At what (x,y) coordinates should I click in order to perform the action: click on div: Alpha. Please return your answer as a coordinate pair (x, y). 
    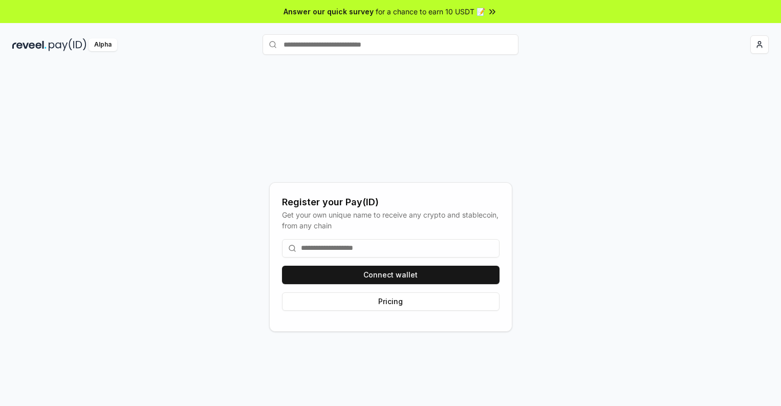
    Looking at the image, I should click on (103, 45).